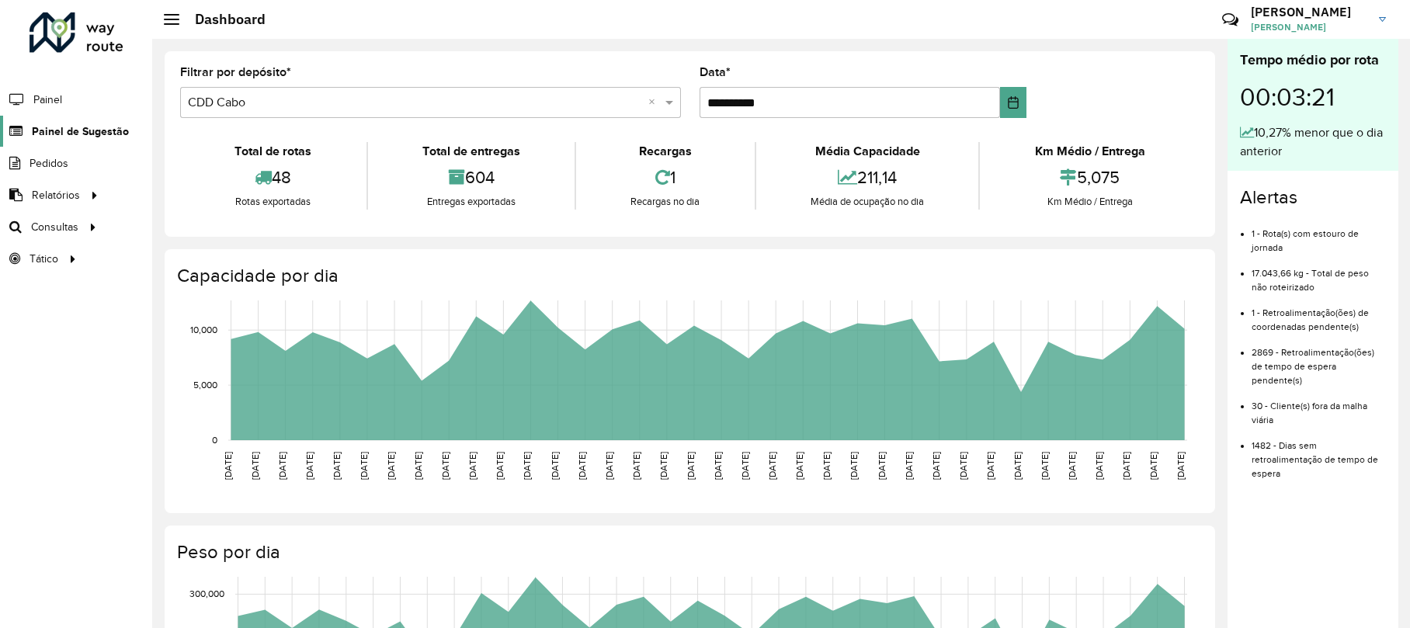 The image size is (1410, 628). I want to click on label: Filtrar por depósito, so click(235, 72).